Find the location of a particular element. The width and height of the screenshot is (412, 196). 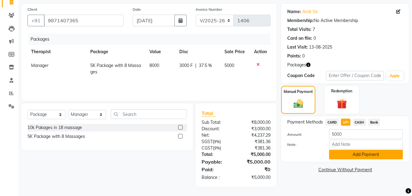

div: Payable: is located at coordinates (217, 161).